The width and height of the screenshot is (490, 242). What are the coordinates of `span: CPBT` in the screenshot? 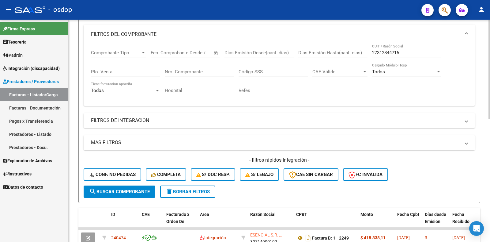 It's located at (302, 214).